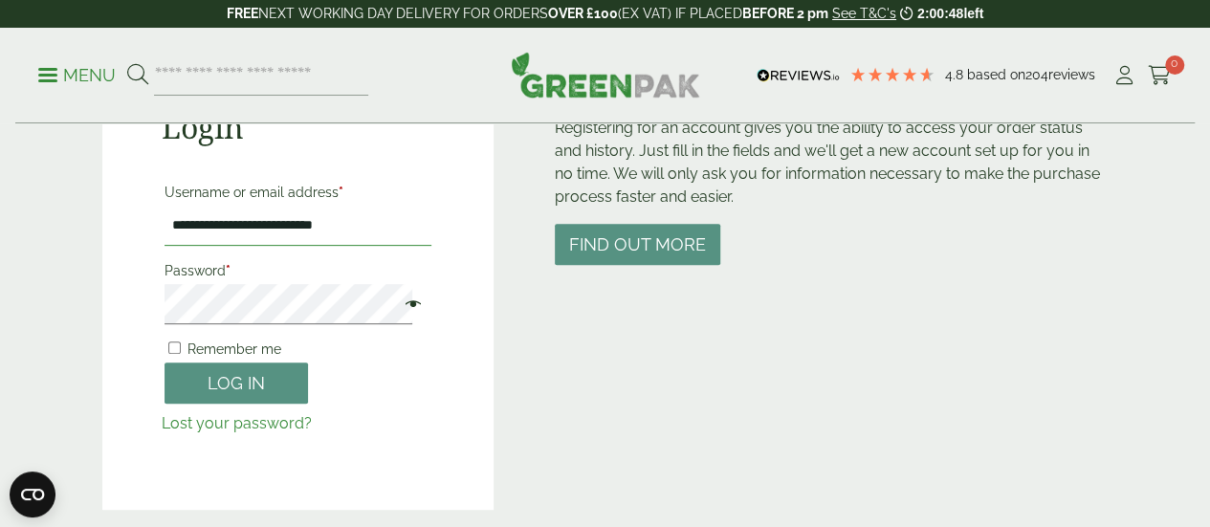 The height and width of the screenshot is (527, 1210). I want to click on a: See T&C's, so click(863, 13).